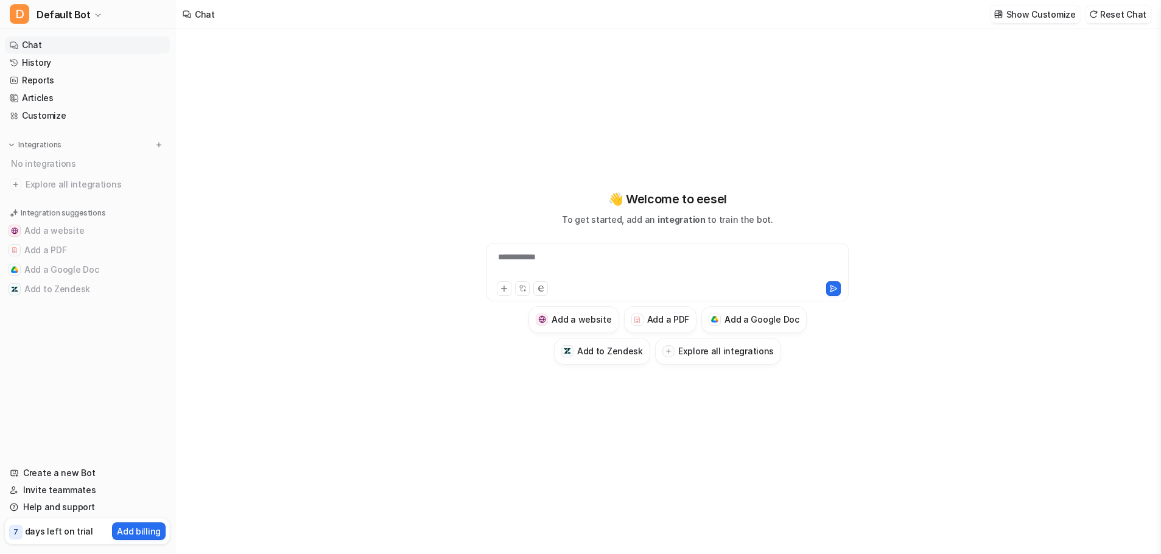 This screenshot has height=554, width=1161. I want to click on a: Invite teammates, so click(87, 490).